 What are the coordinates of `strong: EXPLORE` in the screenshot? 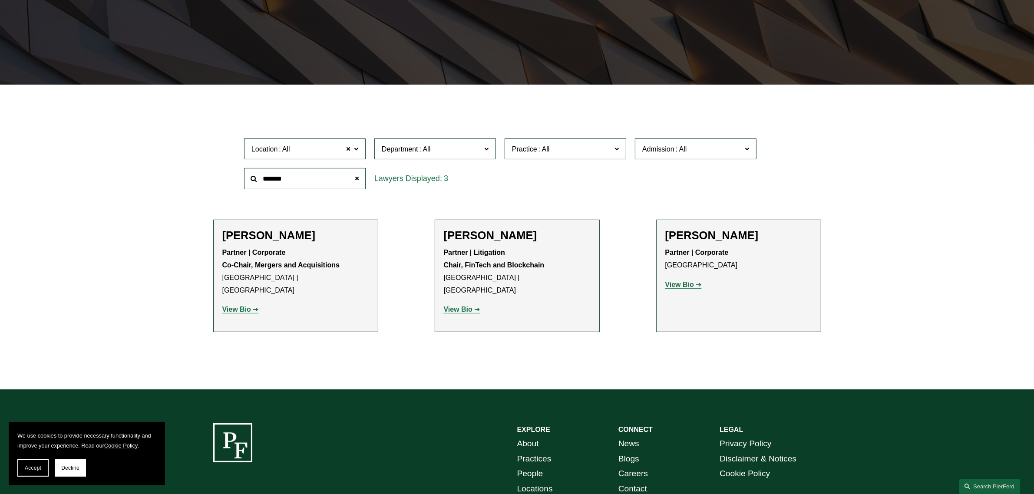 It's located at (534, 430).